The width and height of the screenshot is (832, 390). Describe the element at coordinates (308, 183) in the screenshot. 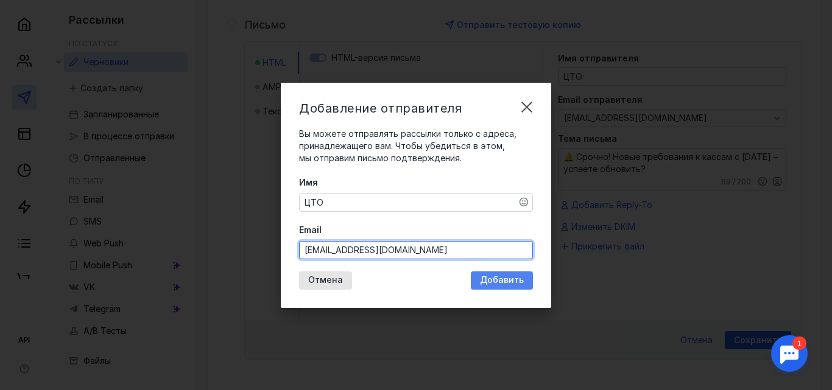

I see `span: Имя` at that location.